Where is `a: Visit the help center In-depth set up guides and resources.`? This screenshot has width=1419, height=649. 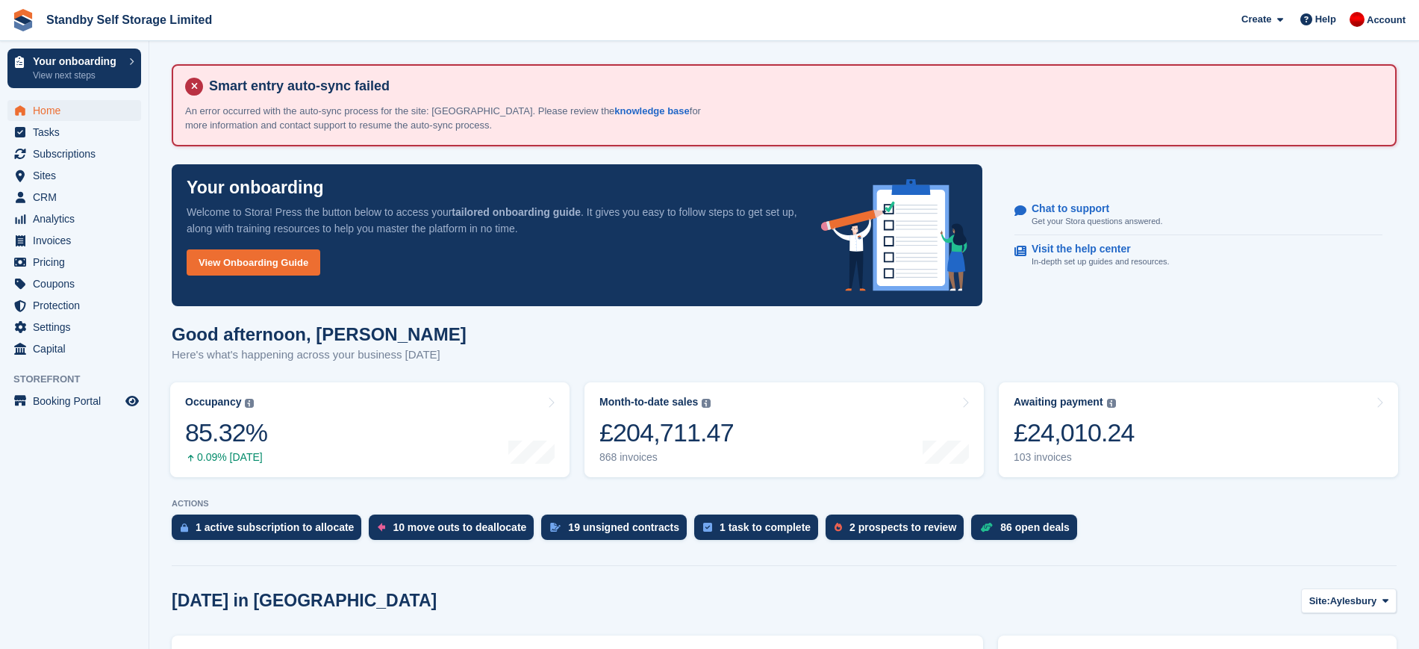
a: Visit the help center In-depth set up guides and resources. is located at coordinates (1198, 255).